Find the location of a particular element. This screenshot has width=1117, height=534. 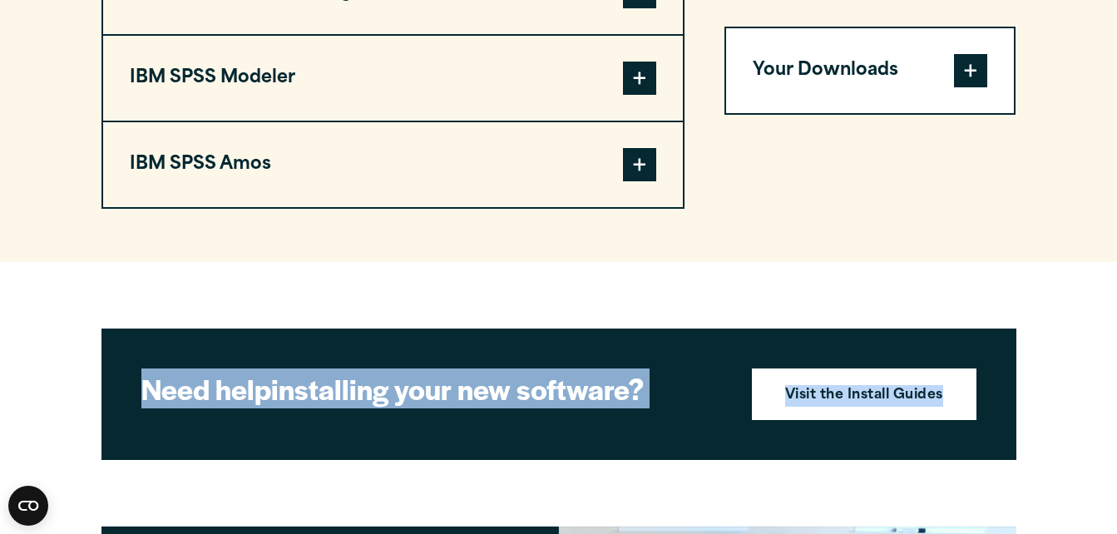

button: Your Downloads is located at coordinates (870, 71).